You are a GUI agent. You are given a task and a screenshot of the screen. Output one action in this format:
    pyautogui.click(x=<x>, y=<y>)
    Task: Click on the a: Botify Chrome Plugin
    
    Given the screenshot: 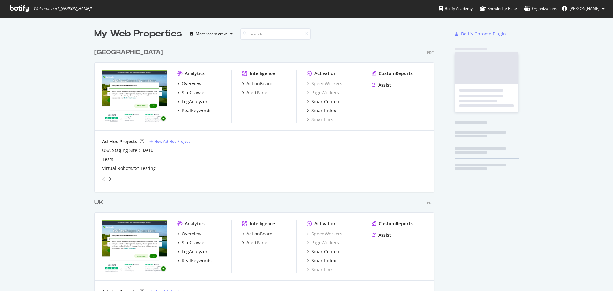 What is the action you would take?
    pyautogui.click(x=480, y=34)
    